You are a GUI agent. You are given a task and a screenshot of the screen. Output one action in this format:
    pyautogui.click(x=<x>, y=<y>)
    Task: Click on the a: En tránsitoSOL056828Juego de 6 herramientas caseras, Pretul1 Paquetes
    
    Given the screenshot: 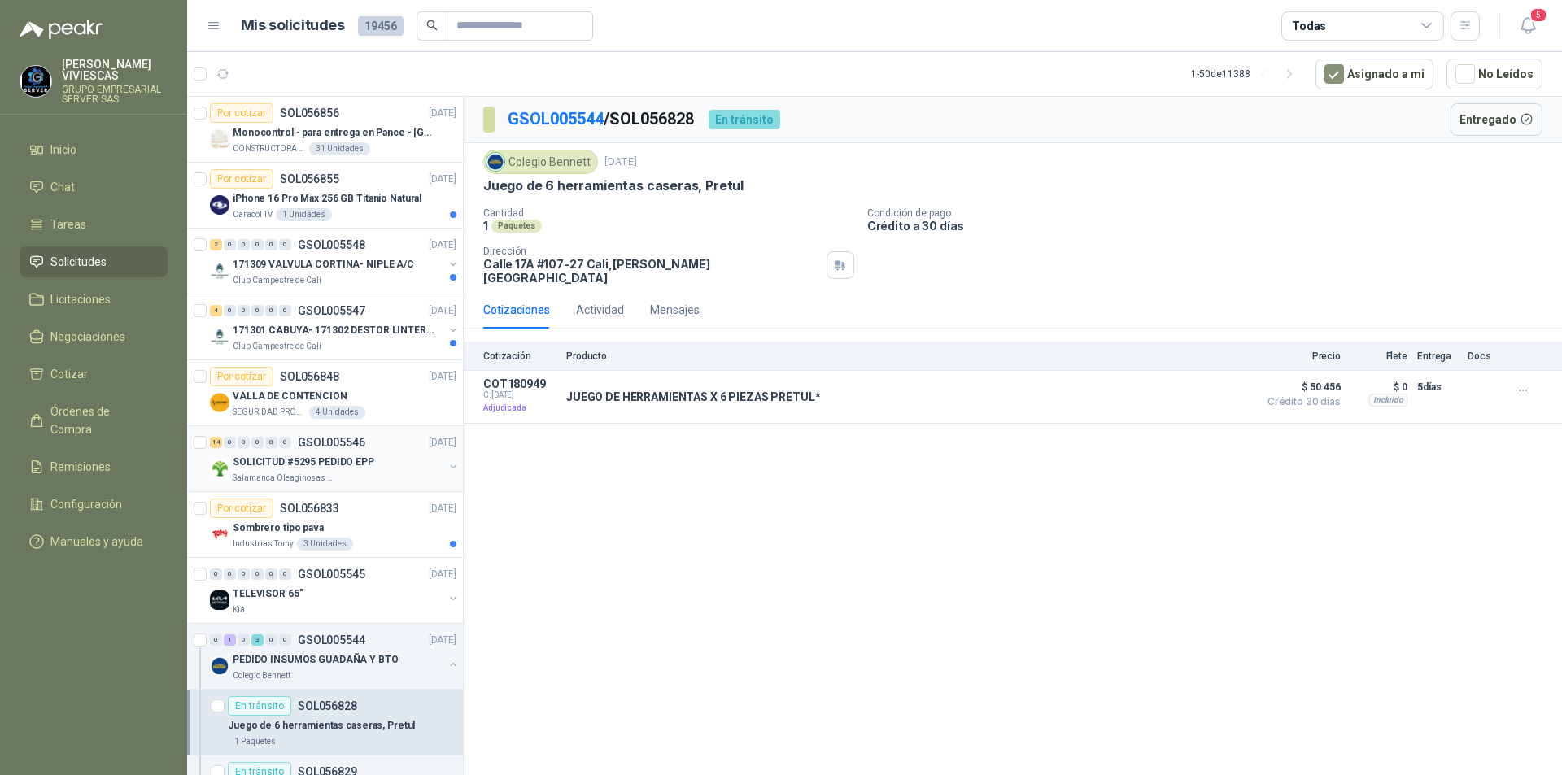 What is the action you would take?
    pyautogui.click(x=325, y=722)
    